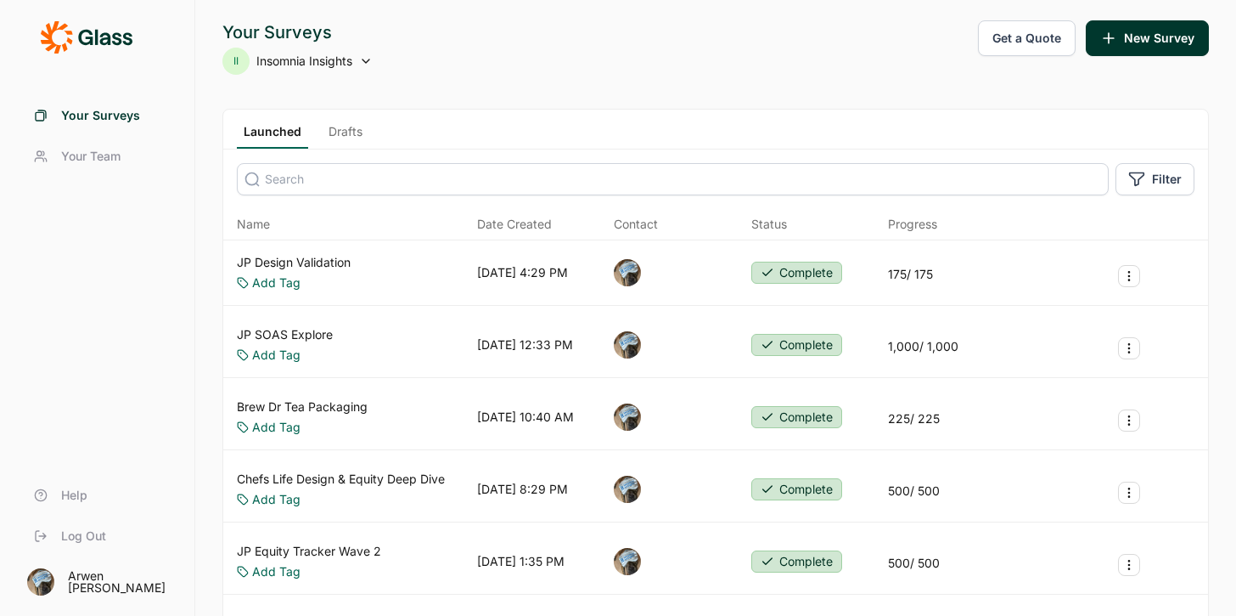 The width and height of the screenshot is (1236, 616). Describe the element at coordinates (83, 536) in the screenshot. I see `span: Log Out` at that location.